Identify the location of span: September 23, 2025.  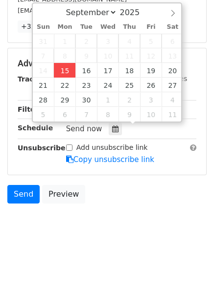
(86, 85).